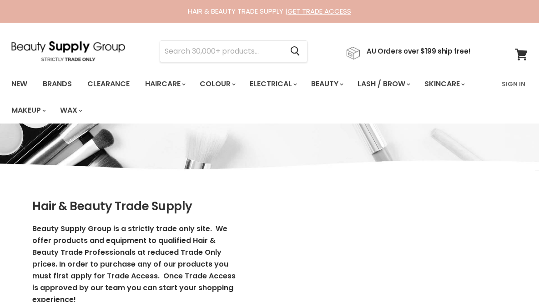  I want to click on a: Electrical, so click(272, 84).